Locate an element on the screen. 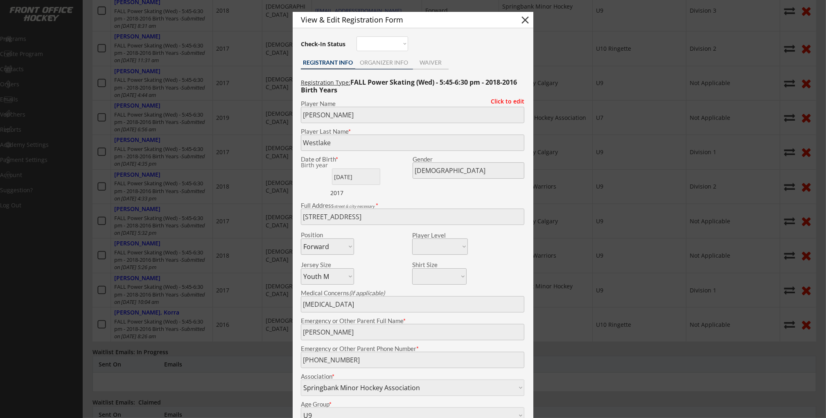 The width and height of the screenshot is (826, 418). div: Birth year is located at coordinates (326, 165).